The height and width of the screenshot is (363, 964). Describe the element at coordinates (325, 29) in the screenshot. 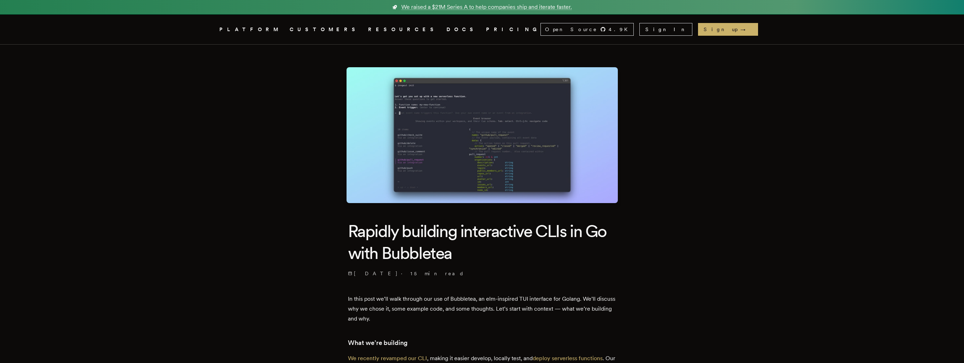

I see `a: CUSTOMERS` at that location.